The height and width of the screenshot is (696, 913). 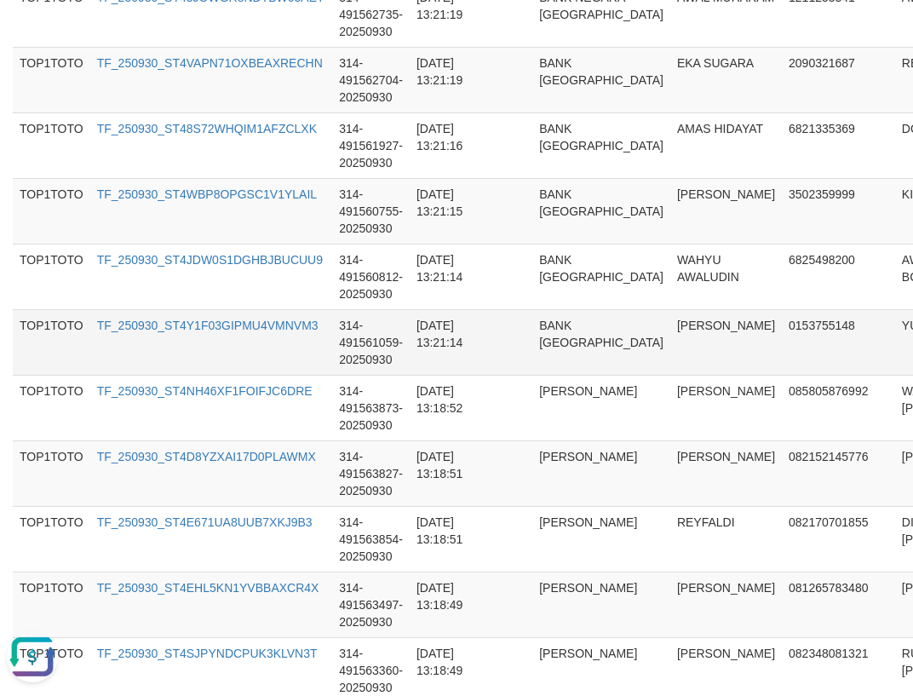 What do you see at coordinates (726, 145) in the screenshot?
I see `td: AMAS HIDAYAT` at bounding box center [726, 145].